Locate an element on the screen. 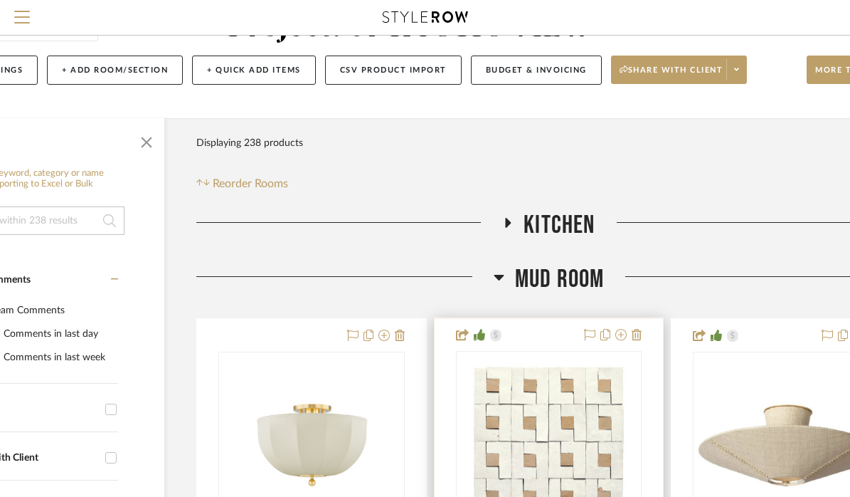 The height and width of the screenshot is (497, 850). div: Displaying 238 products is located at coordinates (250, 143).